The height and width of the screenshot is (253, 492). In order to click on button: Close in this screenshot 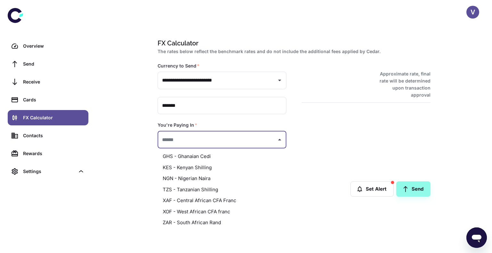, I will do `click(279, 140)`.